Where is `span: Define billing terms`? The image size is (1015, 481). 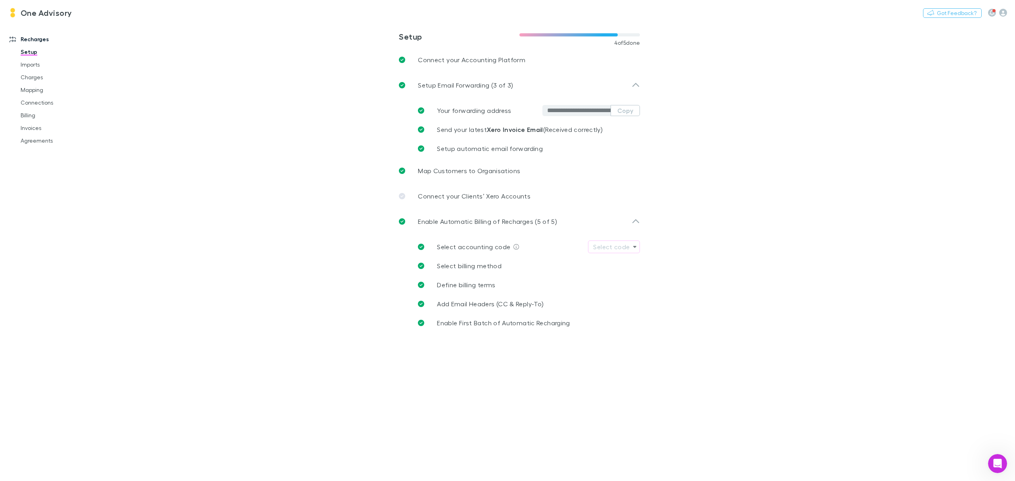 span: Define billing terms is located at coordinates (466, 285).